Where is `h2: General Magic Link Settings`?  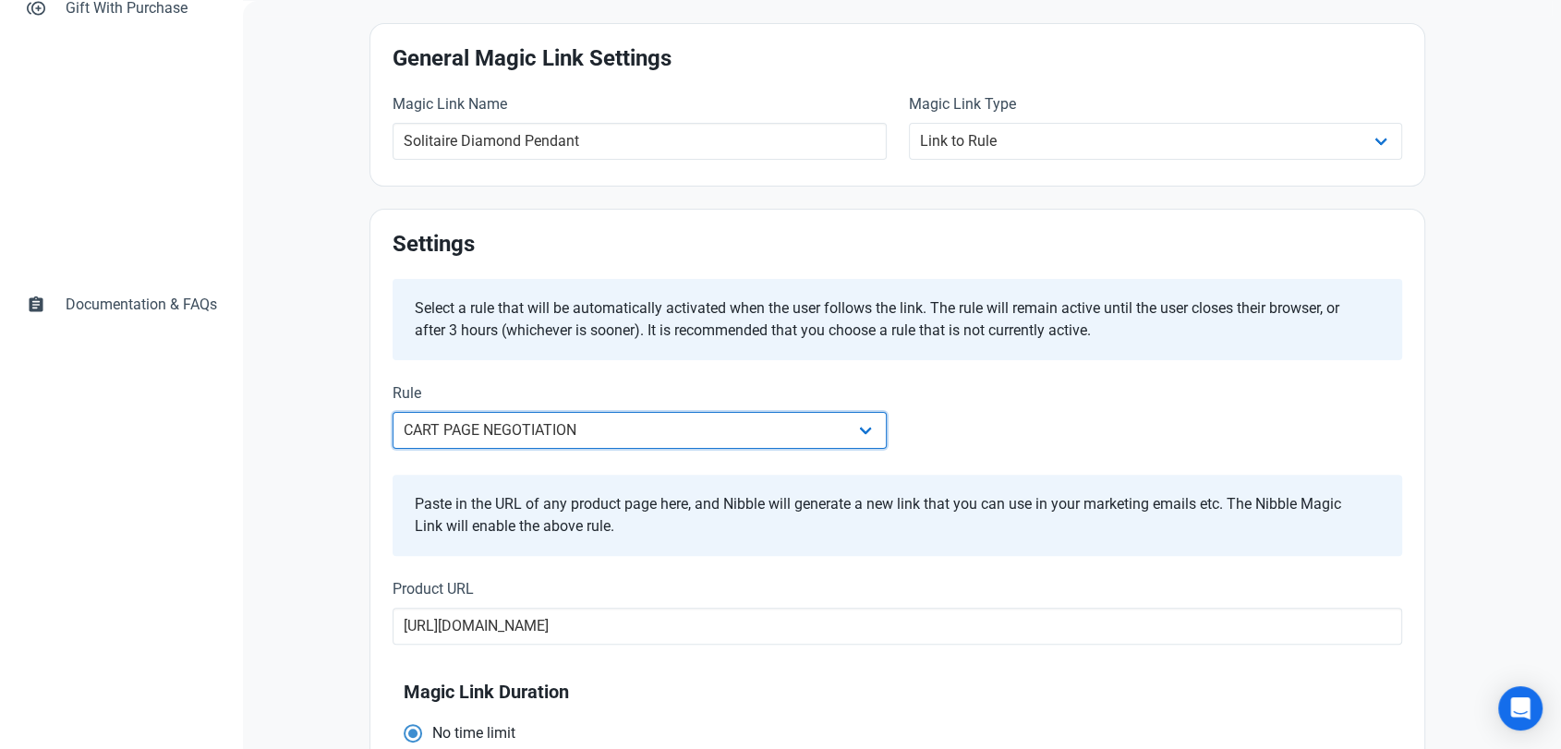 h2: General Magic Link Settings is located at coordinates (897, 58).